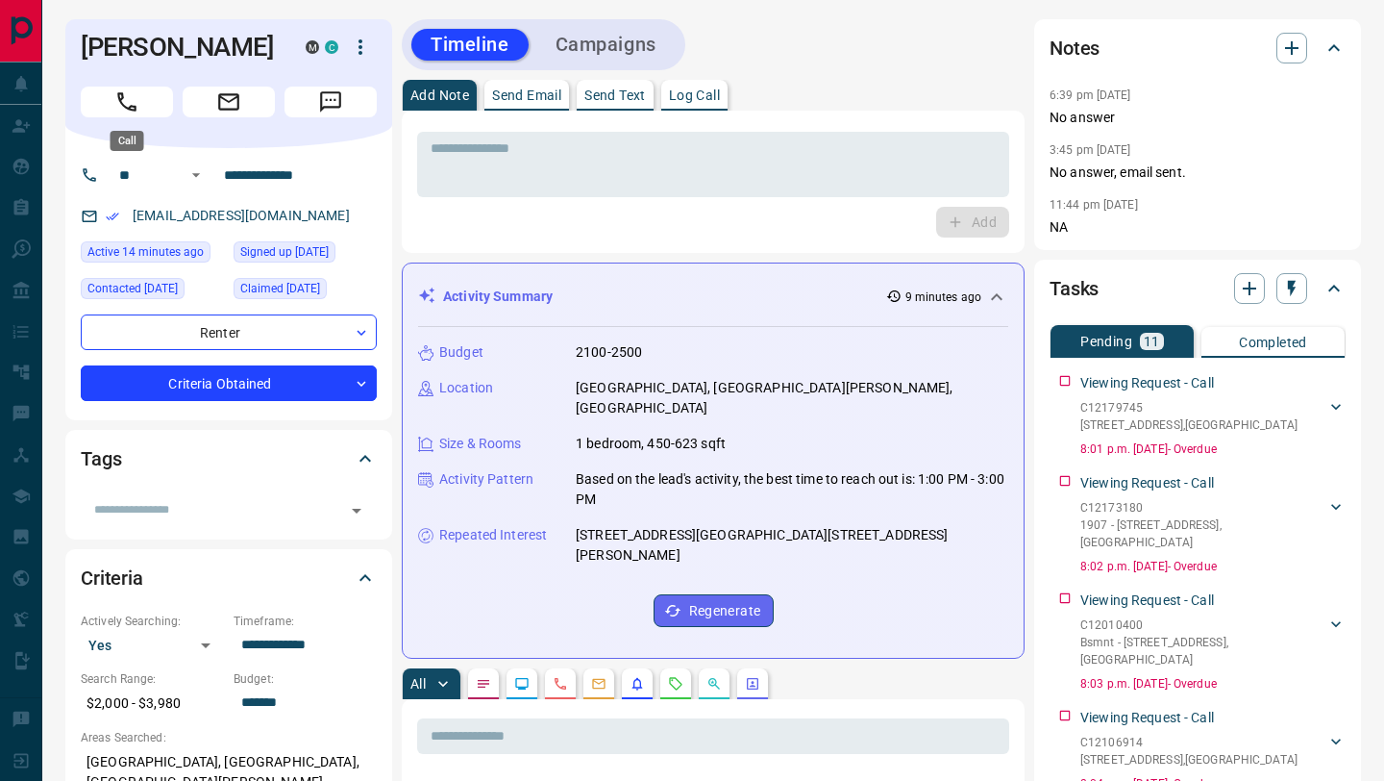 The height and width of the screenshot is (781, 1384). I want to click on svg: Notes, so click(484, 683).